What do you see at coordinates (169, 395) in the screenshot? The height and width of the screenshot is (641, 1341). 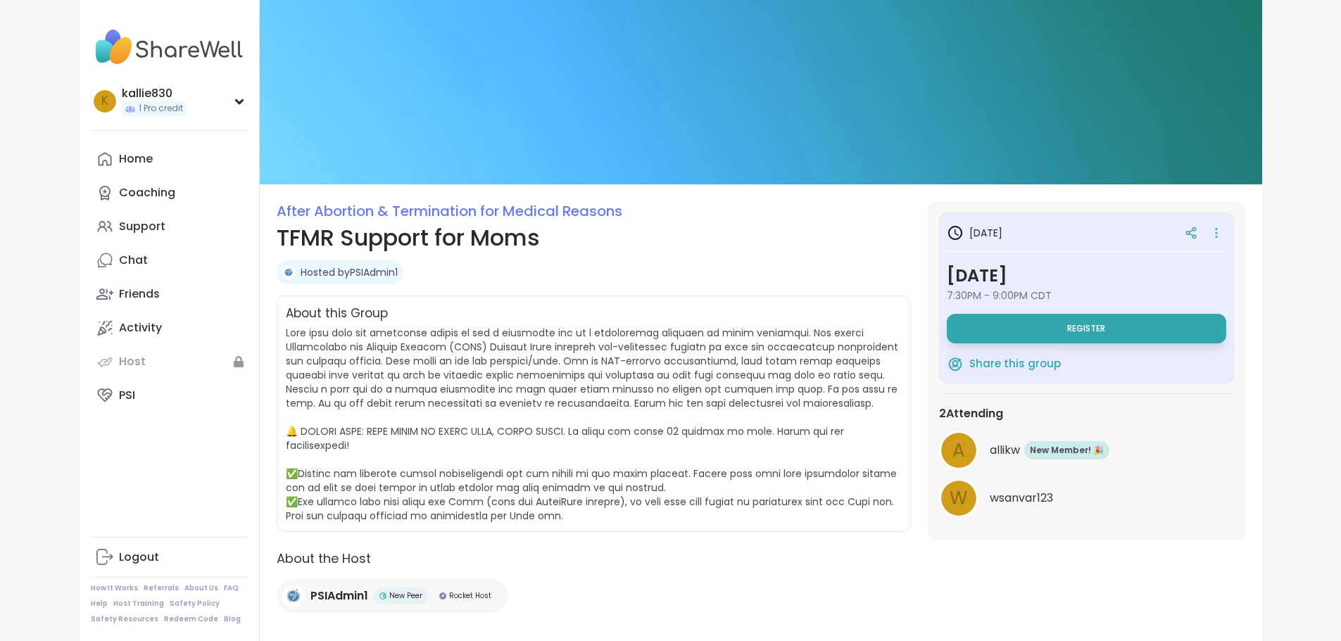 I see `a: PSI` at bounding box center [169, 395].